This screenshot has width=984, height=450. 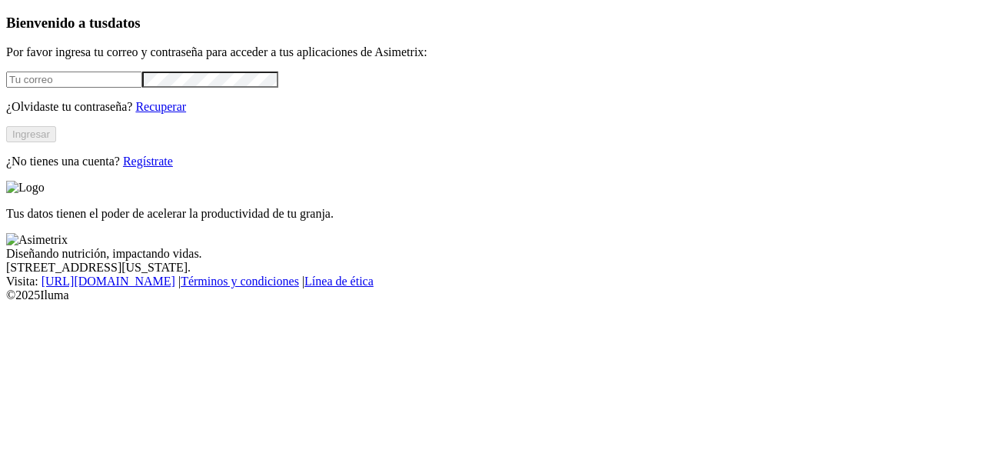 I want to click on img: Asimetrix, so click(x=37, y=240).